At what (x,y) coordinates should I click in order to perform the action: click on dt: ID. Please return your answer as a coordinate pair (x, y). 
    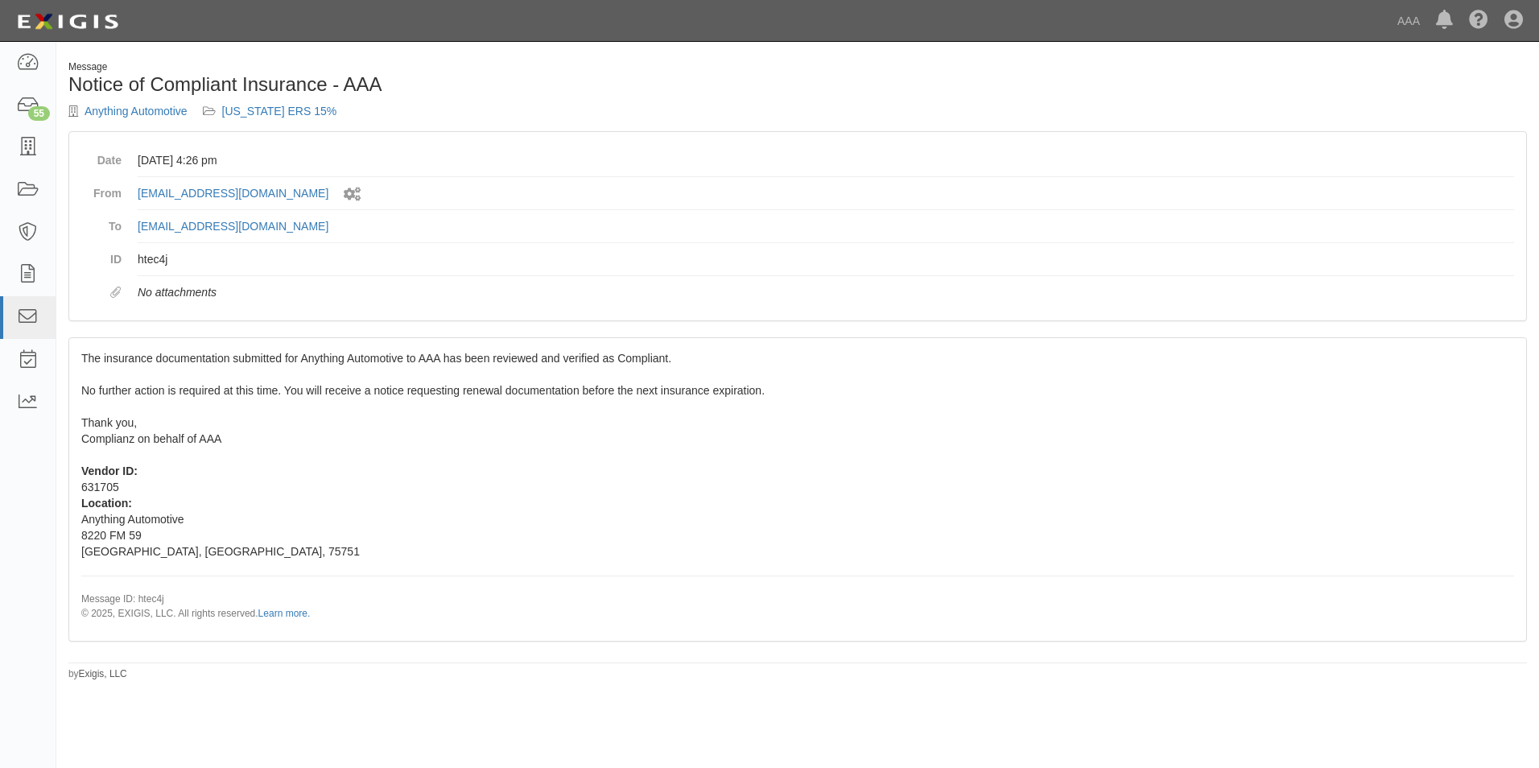
    Looking at the image, I should click on (101, 255).